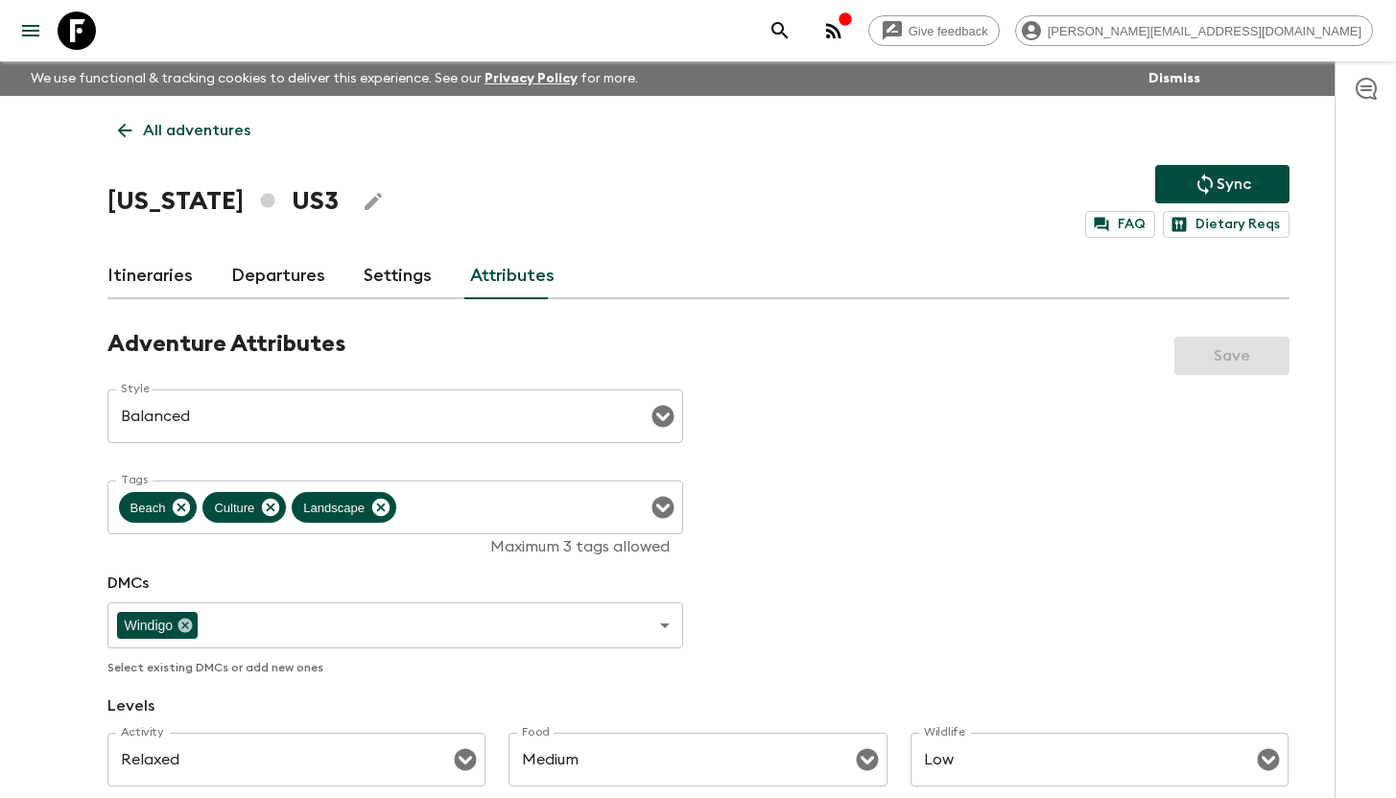 The height and width of the screenshot is (798, 1396). What do you see at coordinates (234, 507) in the screenshot?
I see `span: Culture` at bounding box center [234, 507].